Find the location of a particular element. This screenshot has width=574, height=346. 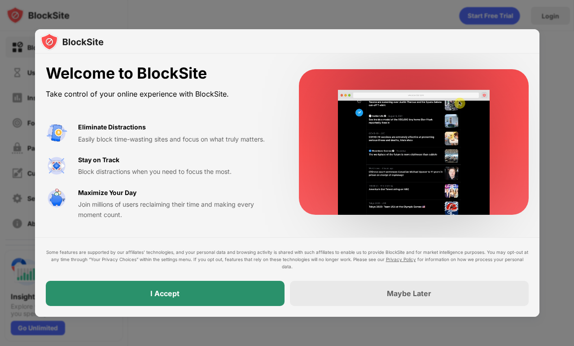

div: Maximize Your Day is located at coordinates (107, 193).